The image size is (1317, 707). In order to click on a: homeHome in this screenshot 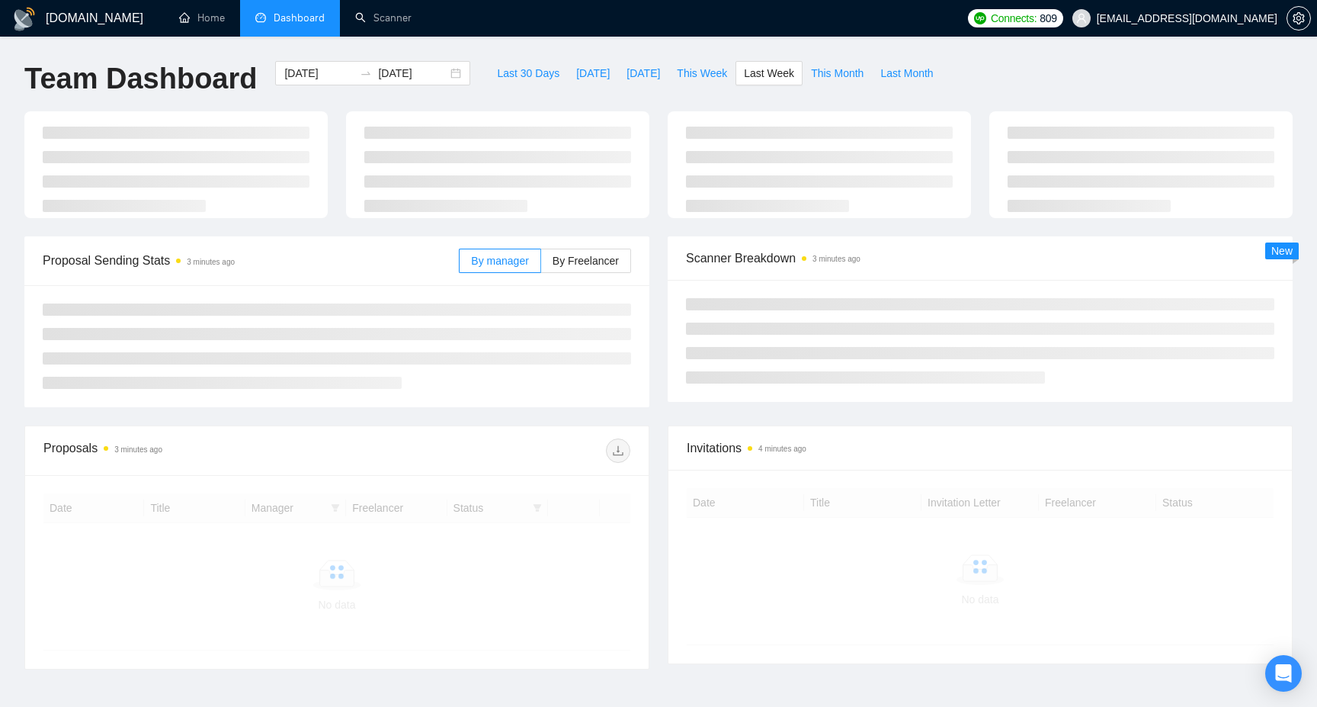, I will do `click(202, 18)`.